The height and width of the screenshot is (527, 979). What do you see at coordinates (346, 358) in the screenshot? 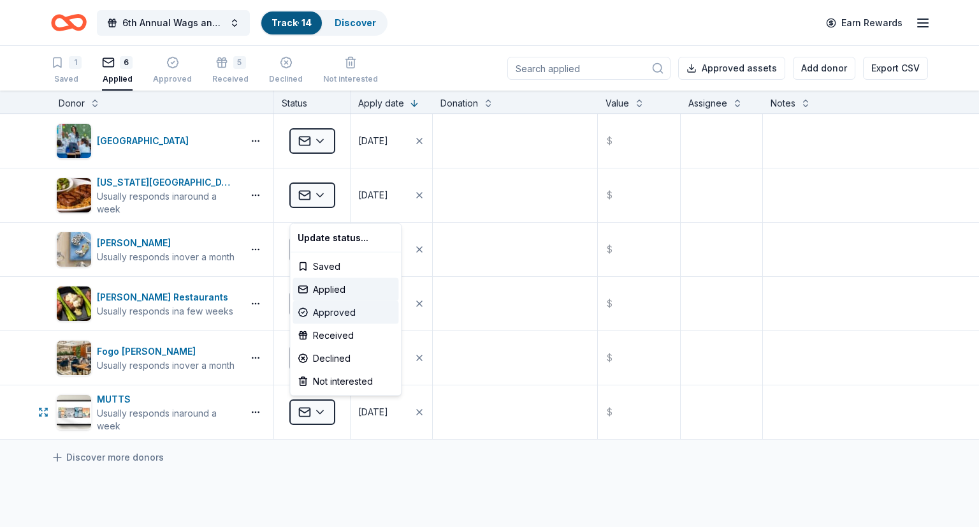
I see `div: Declined` at bounding box center [346, 358].